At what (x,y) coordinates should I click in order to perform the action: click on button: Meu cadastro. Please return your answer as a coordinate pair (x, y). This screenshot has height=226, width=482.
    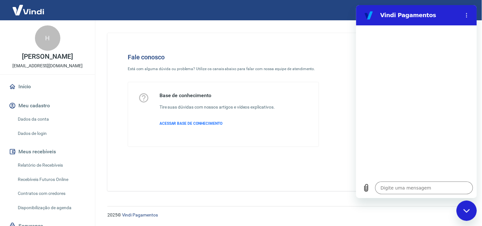
    Looking at the image, I should click on (47, 106).